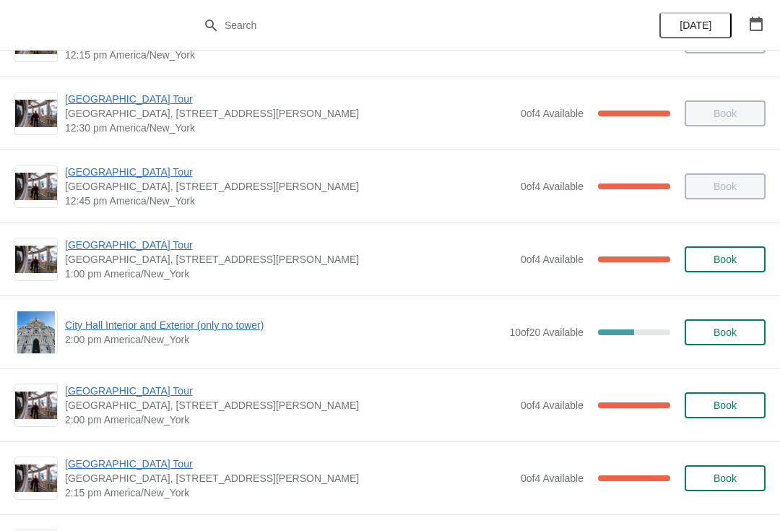 The width and height of the screenshot is (780, 531). Describe the element at coordinates (289, 274) in the screenshot. I see `span: 1:00 pm America/New_York` at that location.